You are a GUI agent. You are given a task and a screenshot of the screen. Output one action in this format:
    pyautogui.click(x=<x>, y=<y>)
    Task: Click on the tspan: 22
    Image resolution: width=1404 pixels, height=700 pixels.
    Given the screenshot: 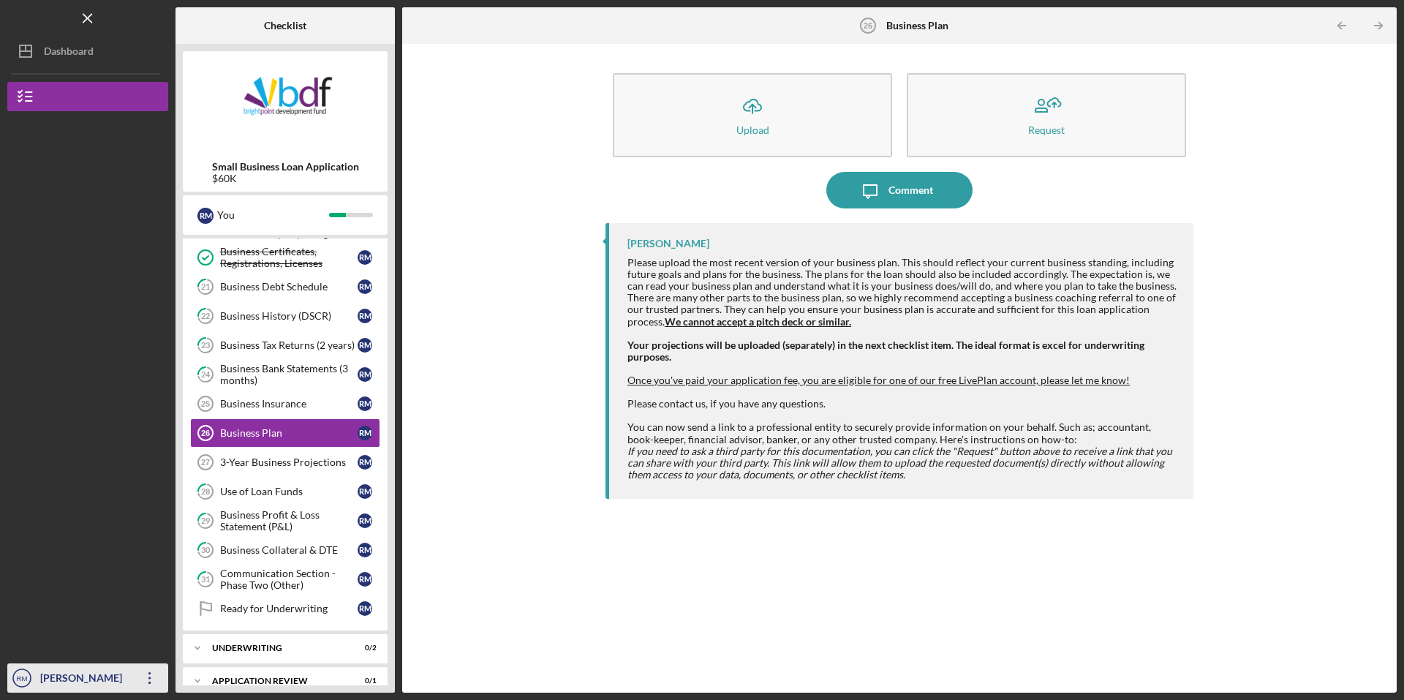 What is the action you would take?
    pyautogui.click(x=206, y=316)
    